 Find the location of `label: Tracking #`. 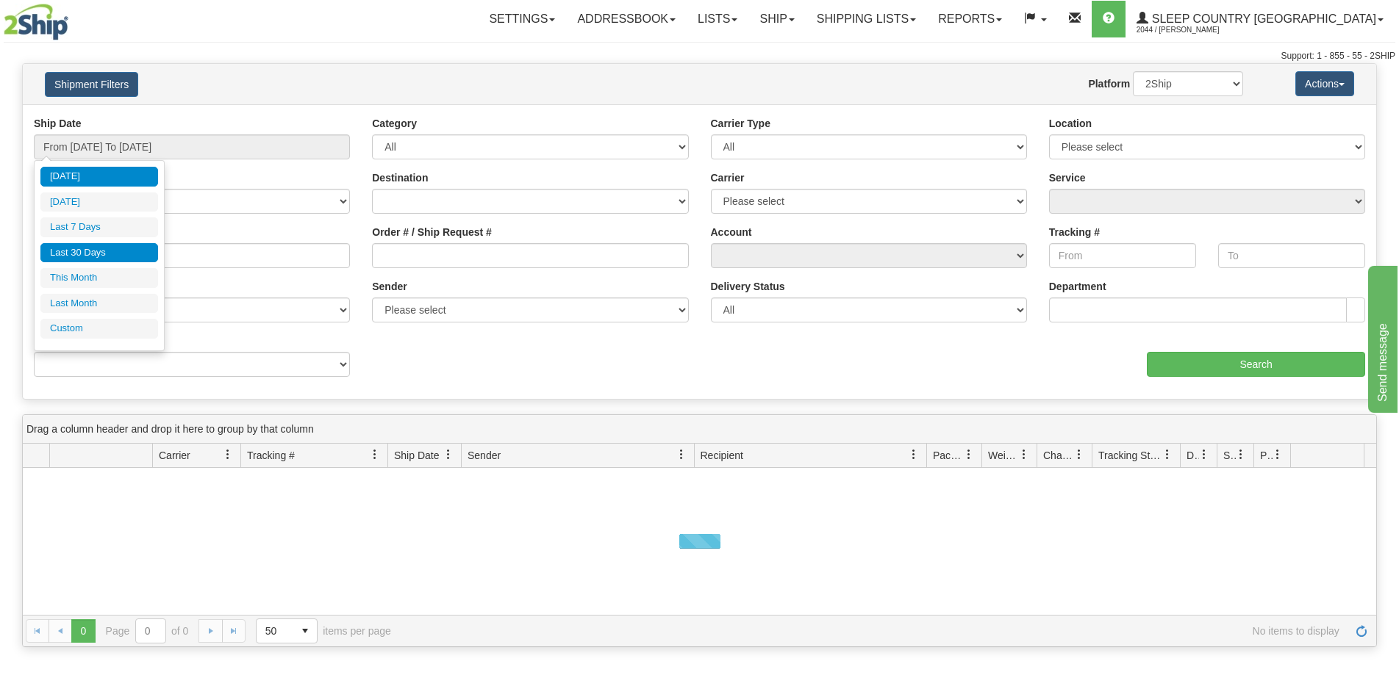

label: Tracking # is located at coordinates (1074, 232).